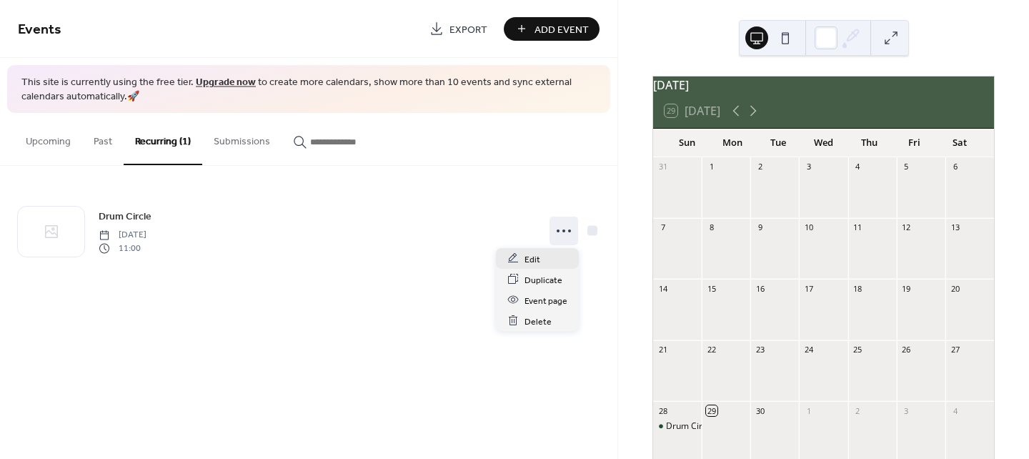 This screenshot has width=1029, height=459. What do you see at coordinates (760, 349) in the screenshot?
I see `div: 23` at bounding box center [760, 349].